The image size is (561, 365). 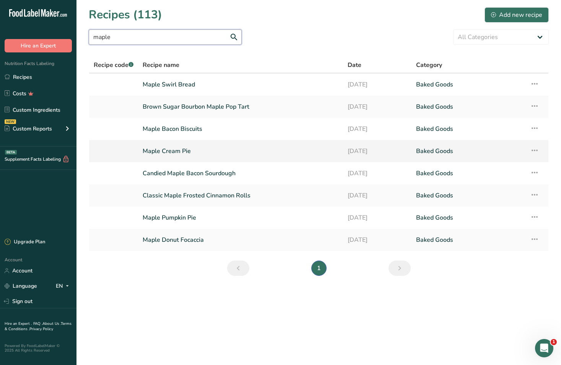 What do you see at coordinates (25, 242) in the screenshot?
I see `div: Upgrade Plan` at bounding box center [25, 242].